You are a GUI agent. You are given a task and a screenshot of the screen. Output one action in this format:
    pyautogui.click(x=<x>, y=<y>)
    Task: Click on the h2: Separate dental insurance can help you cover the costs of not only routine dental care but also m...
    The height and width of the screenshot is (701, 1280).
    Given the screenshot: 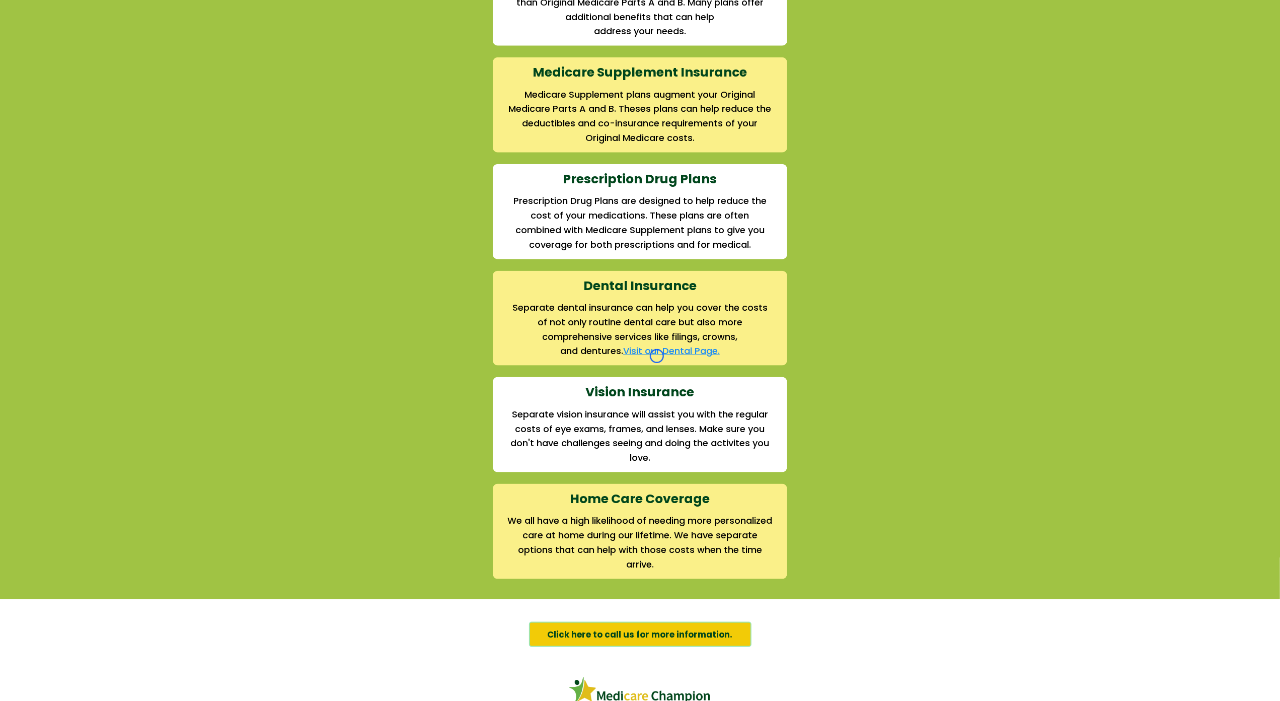 What is the action you would take?
    pyautogui.click(x=640, y=322)
    